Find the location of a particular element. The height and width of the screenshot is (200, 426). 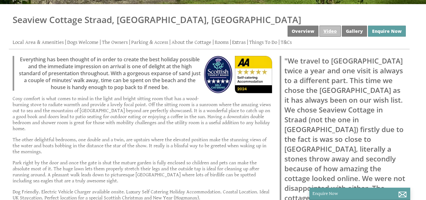

img: AA - Self Catering - AA Self Catering Award 2024 is located at coordinates (253, 74).